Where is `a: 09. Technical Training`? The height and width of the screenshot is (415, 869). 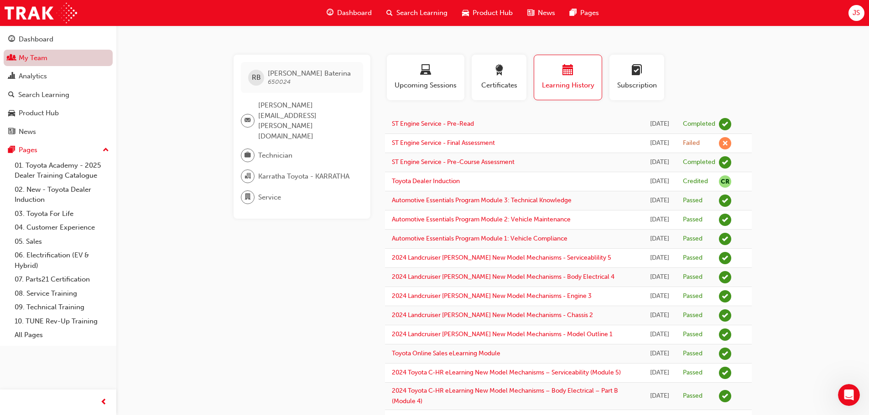 a: 09. Technical Training is located at coordinates (62, 307).